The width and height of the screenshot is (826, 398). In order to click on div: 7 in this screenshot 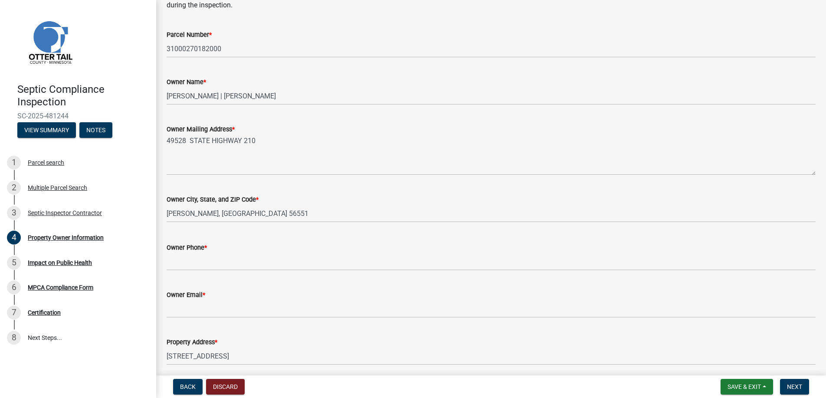, I will do `click(14, 313)`.